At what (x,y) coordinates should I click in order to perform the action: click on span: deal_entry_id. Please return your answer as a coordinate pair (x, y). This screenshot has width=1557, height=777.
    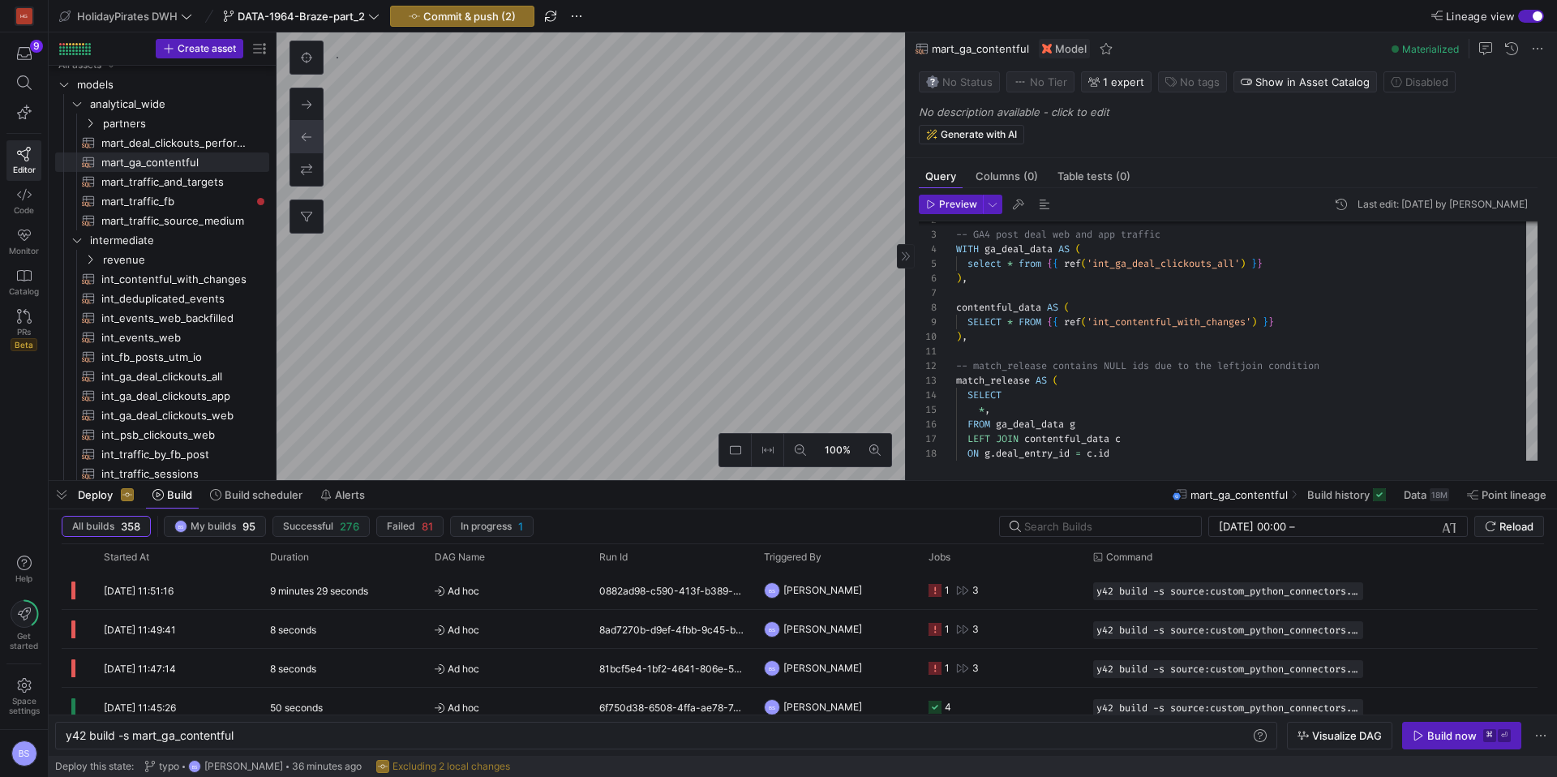
    Looking at the image, I should click on (1033, 453).